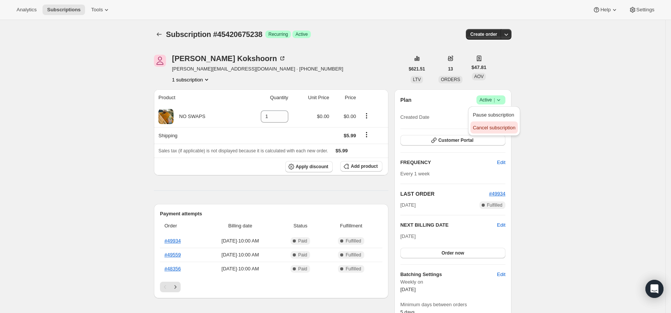 Image resolution: width=671 pixels, height=313 pixels. What do you see at coordinates (271, 214) in the screenshot?
I see `h2: Payment attempts` at bounding box center [271, 214].